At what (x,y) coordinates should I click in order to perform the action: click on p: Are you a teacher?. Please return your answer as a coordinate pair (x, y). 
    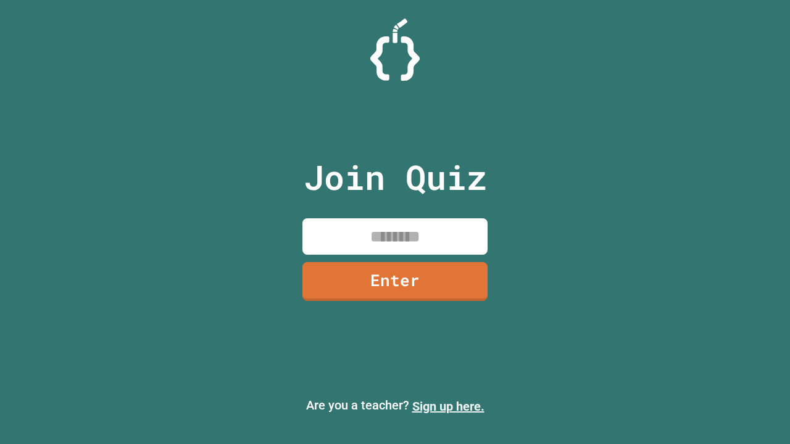
    Looking at the image, I should click on (395, 406).